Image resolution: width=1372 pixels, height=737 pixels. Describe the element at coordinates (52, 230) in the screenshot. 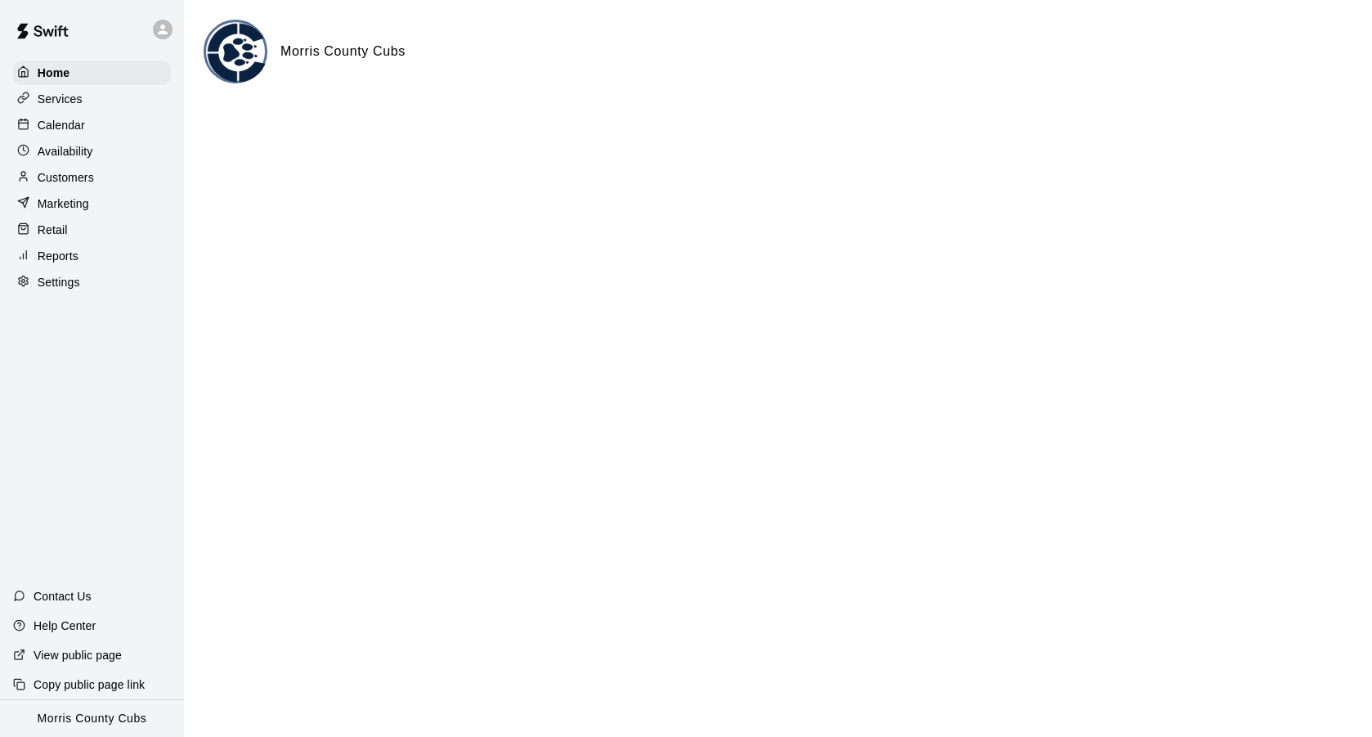

I see `p: Retail` at that location.